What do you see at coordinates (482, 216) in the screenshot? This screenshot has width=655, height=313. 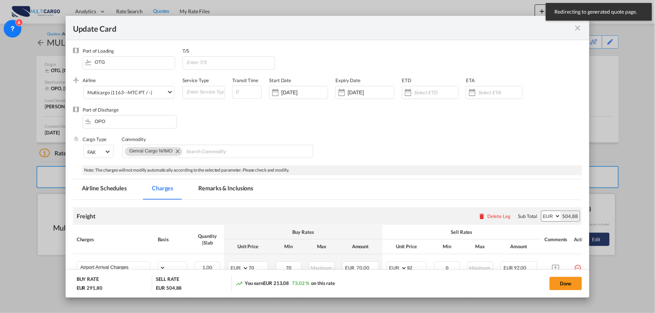 I see `md-icon: icon-delete` at bounding box center [482, 216].